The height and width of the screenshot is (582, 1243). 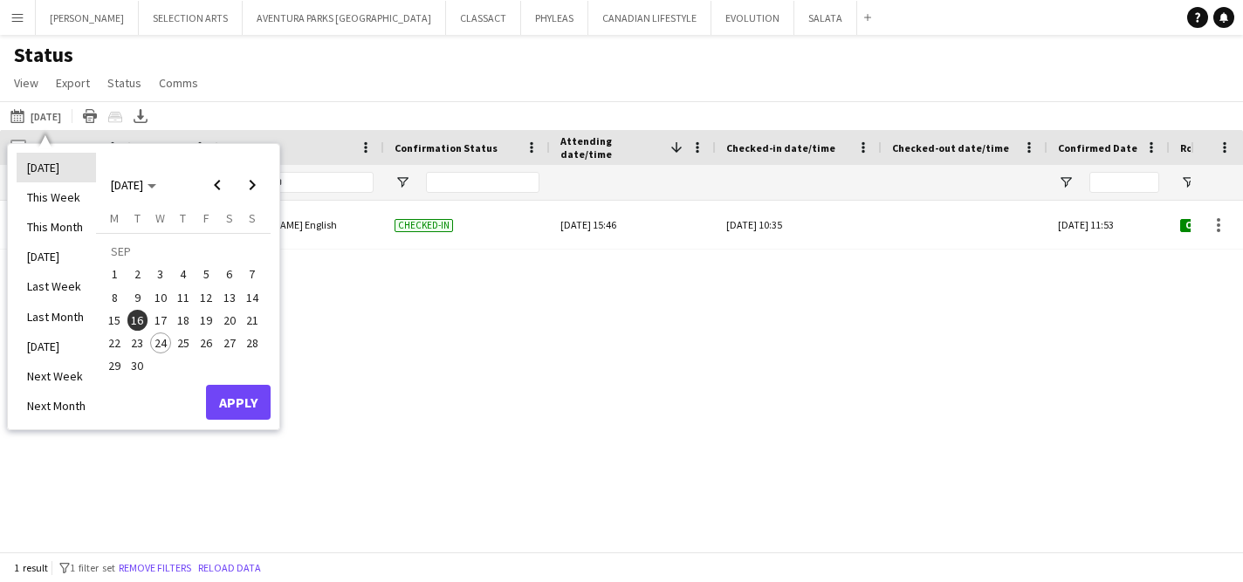 I want to click on span: Attending date/time, so click(x=612, y=147).